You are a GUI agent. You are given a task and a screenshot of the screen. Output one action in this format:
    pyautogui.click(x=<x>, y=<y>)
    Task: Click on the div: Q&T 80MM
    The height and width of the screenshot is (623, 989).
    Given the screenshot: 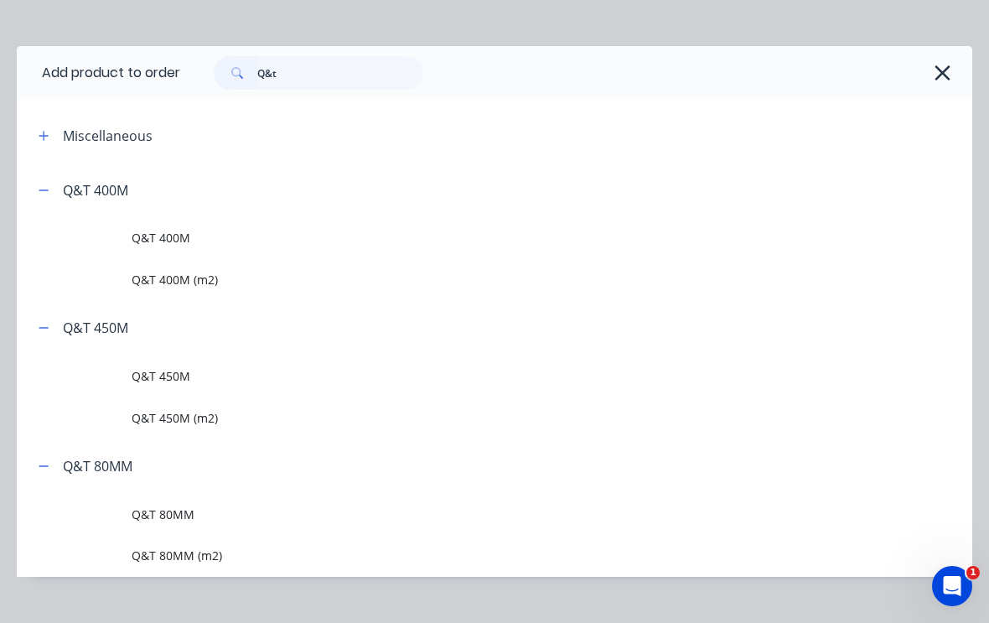 What is the action you would take?
    pyautogui.click(x=97, y=466)
    